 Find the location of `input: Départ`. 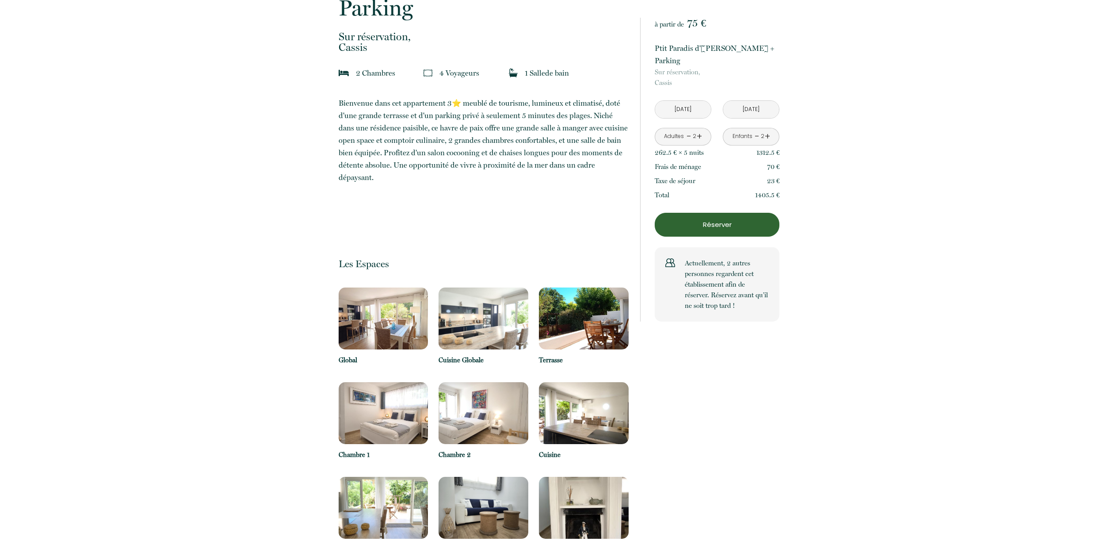

input: Départ is located at coordinates (751, 109).